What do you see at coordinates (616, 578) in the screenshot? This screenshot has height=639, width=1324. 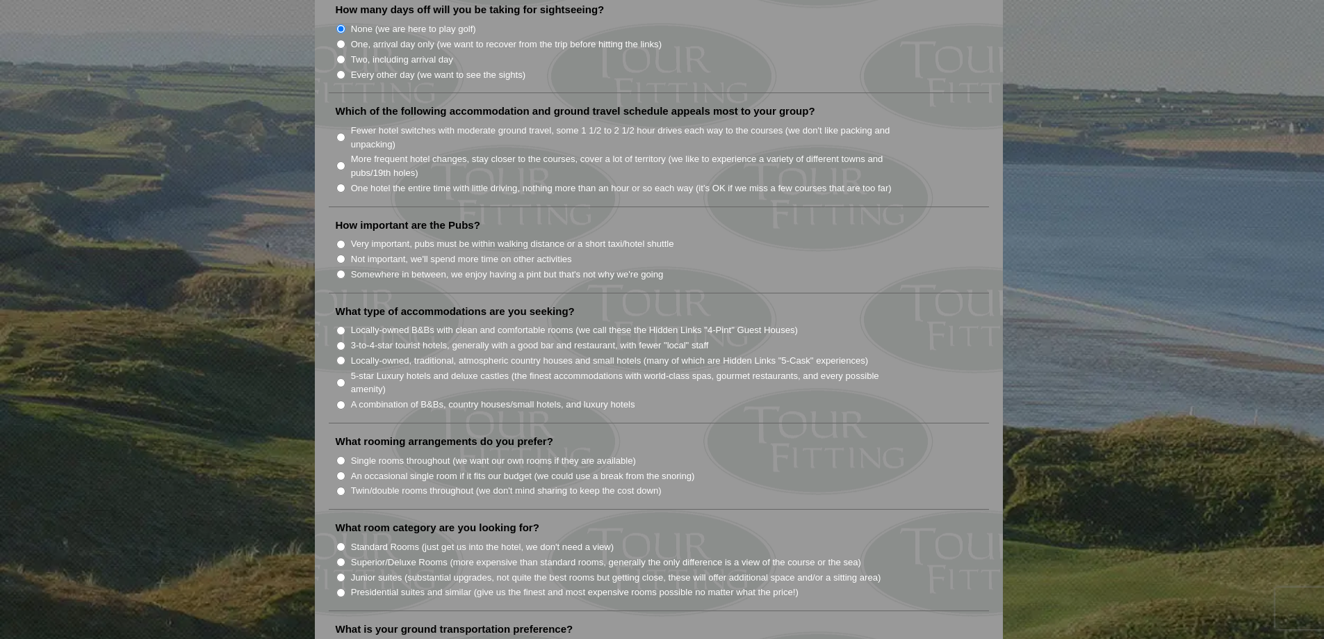 I see `label: Junior suites (substantial upgrades, not quite the best rooms but getting close, these will offer...` at bounding box center [616, 578].